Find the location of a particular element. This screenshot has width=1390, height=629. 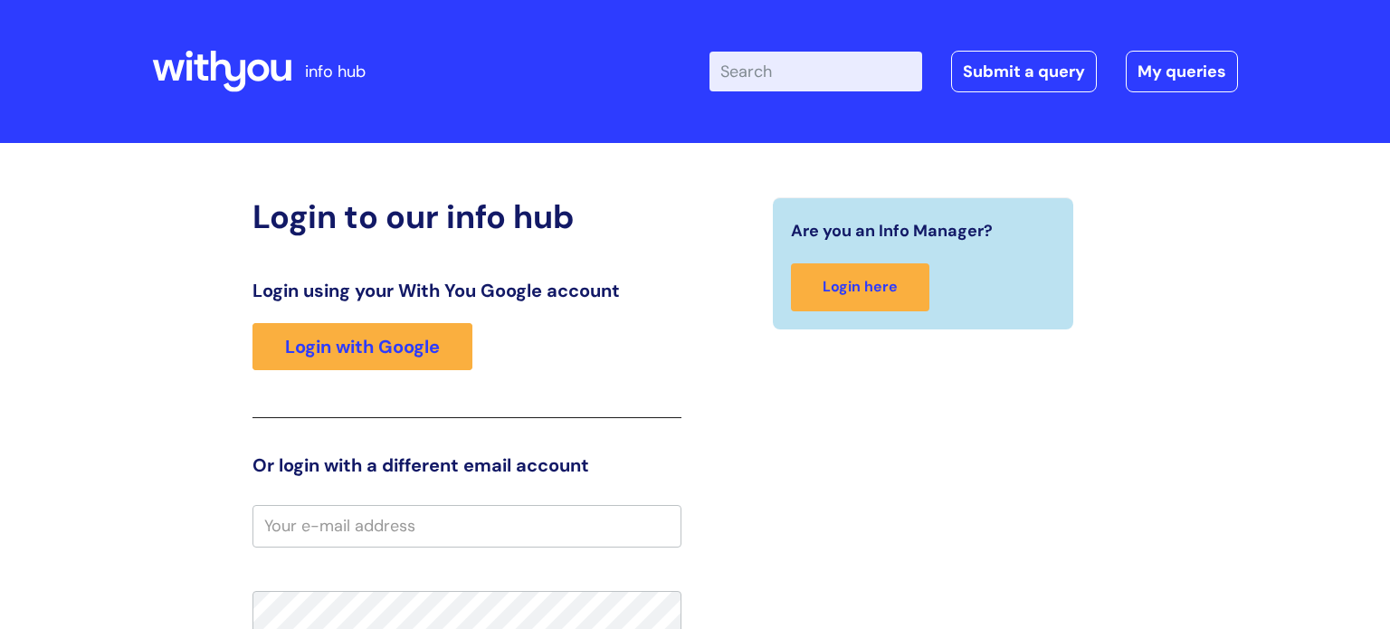

a: Login here is located at coordinates (860, 287).